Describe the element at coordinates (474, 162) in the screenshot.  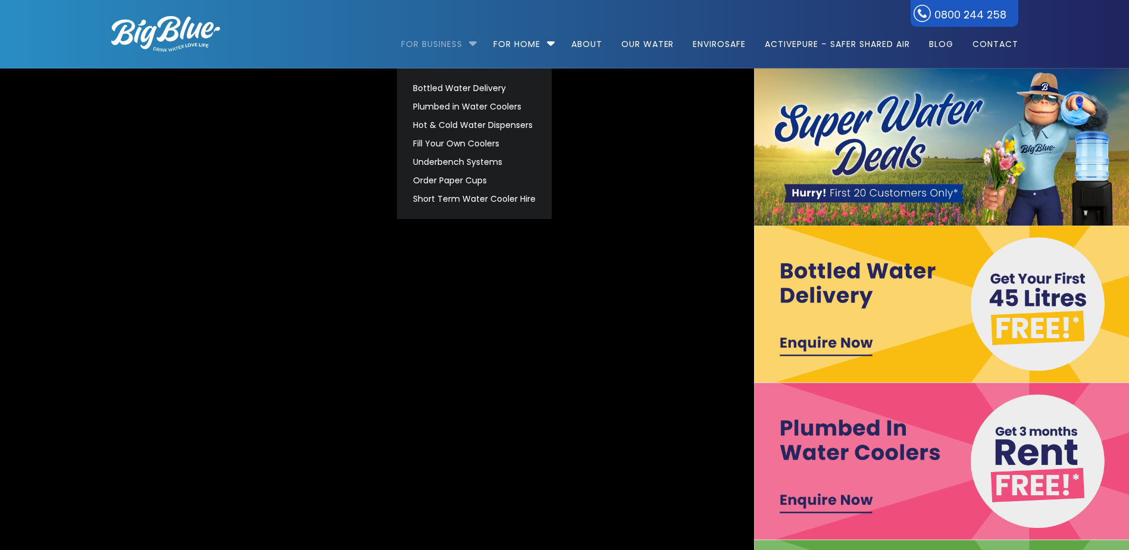
I see `a: Underbench Systems` at that location.